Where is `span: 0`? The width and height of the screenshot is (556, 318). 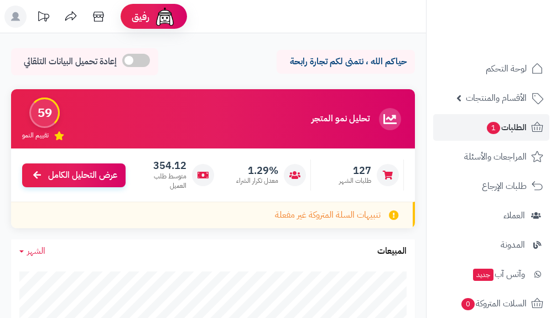 span: 0 is located at coordinates (468, 304).